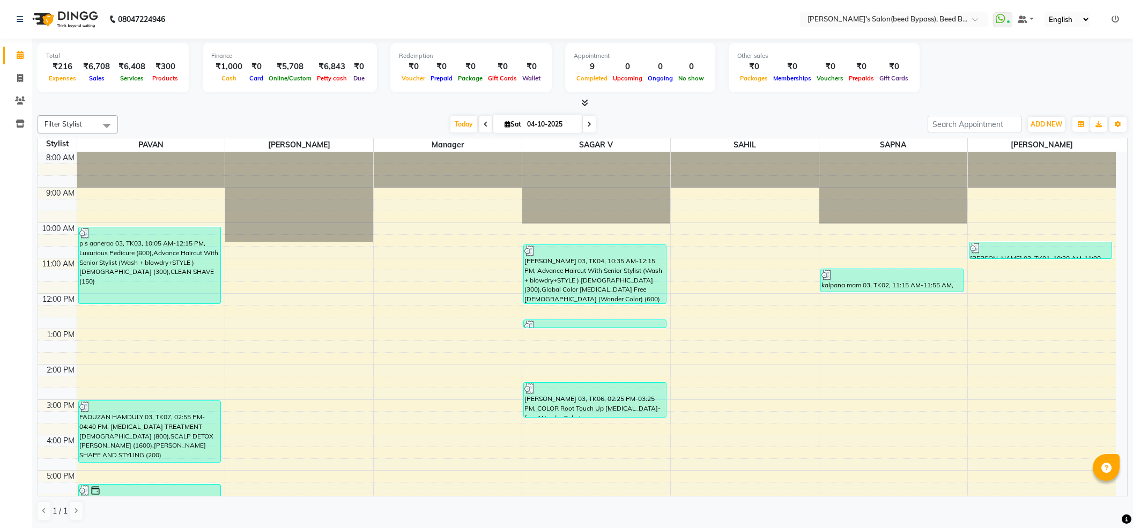 This screenshot has width=1133, height=528. What do you see at coordinates (62, 78) in the screenshot?
I see `span: Expenses` at bounding box center [62, 78].